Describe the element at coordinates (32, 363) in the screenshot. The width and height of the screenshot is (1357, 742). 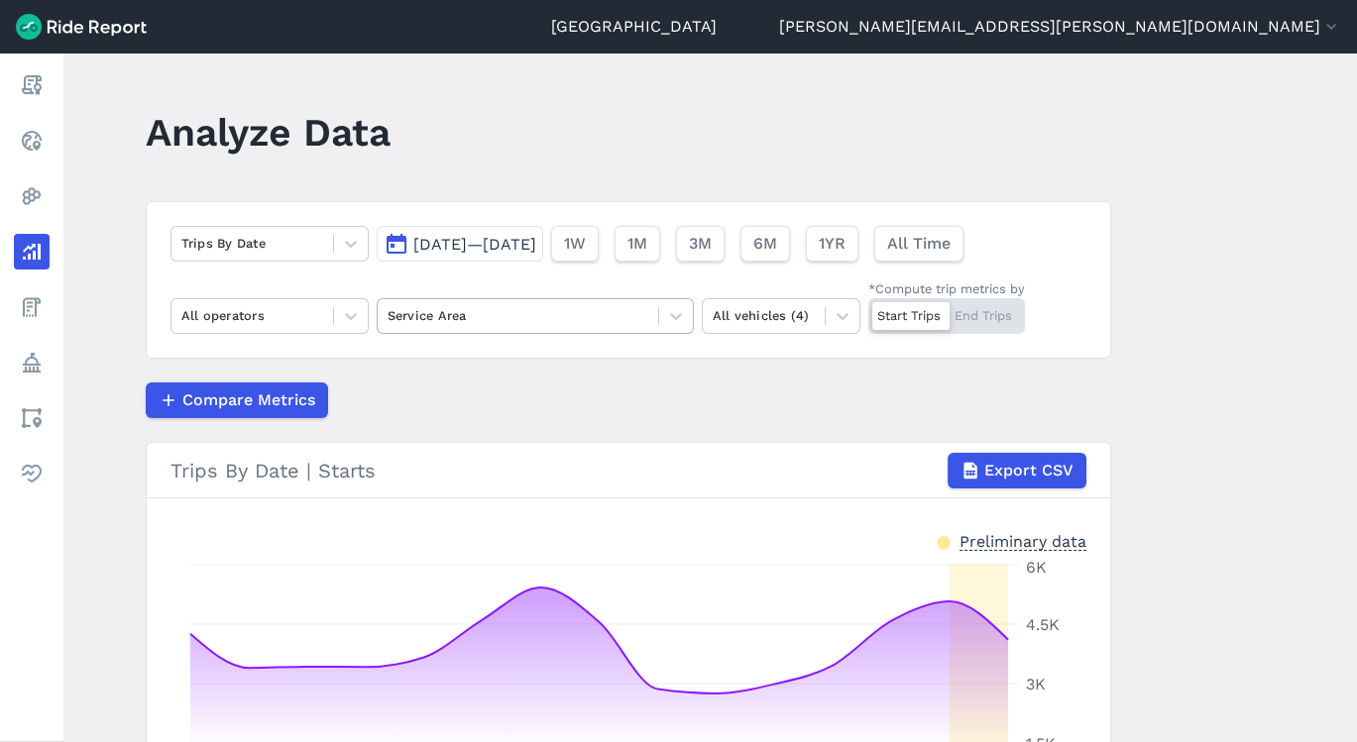
I see `a: Policy` at that location.